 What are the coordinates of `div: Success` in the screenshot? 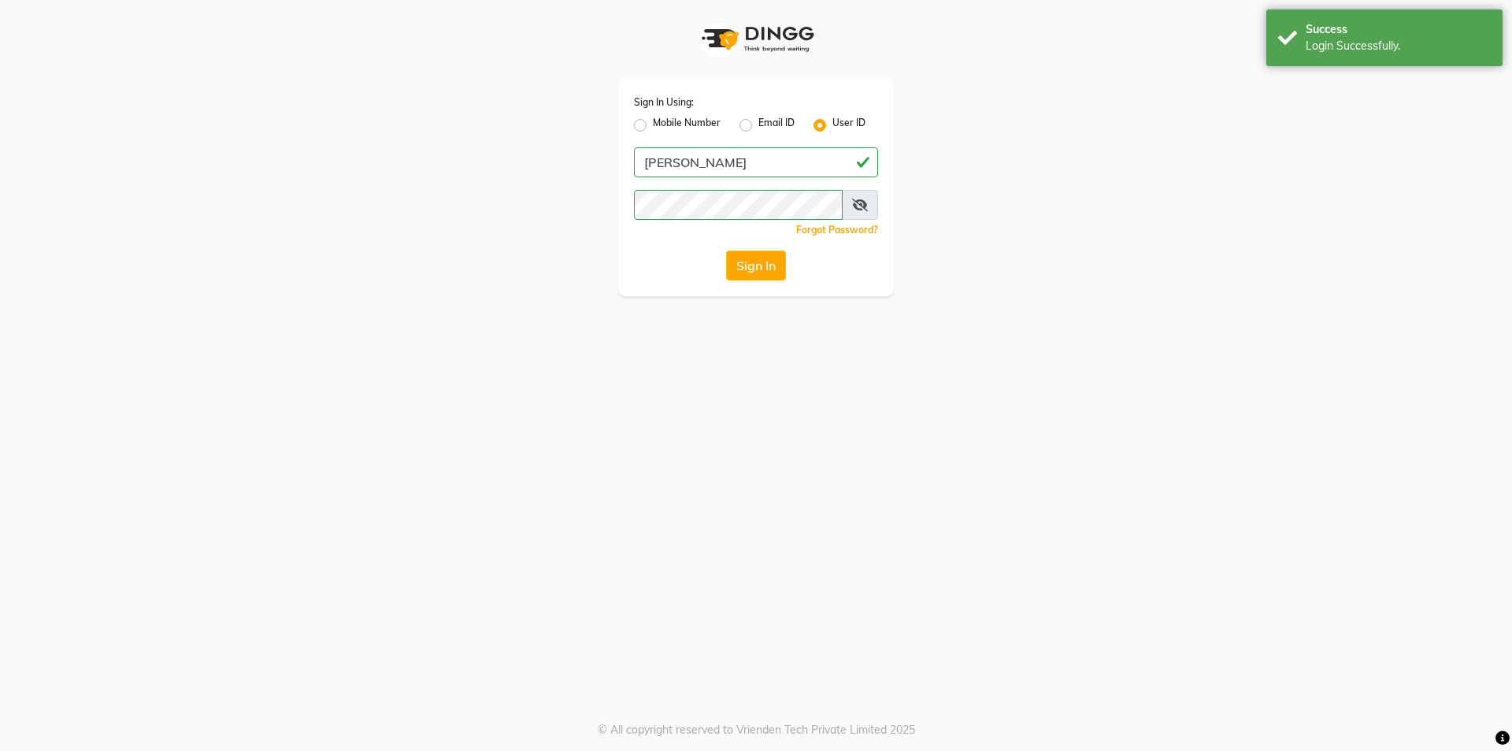 It's located at (1398, 29).